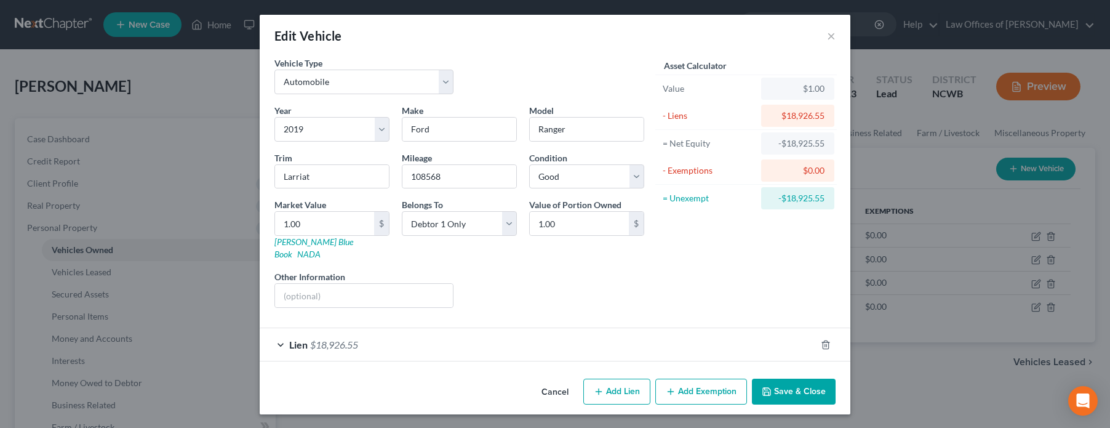 This screenshot has width=1110, height=428. What do you see at coordinates (548, 158) in the screenshot?
I see `label: Condition` at bounding box center [548, 158].